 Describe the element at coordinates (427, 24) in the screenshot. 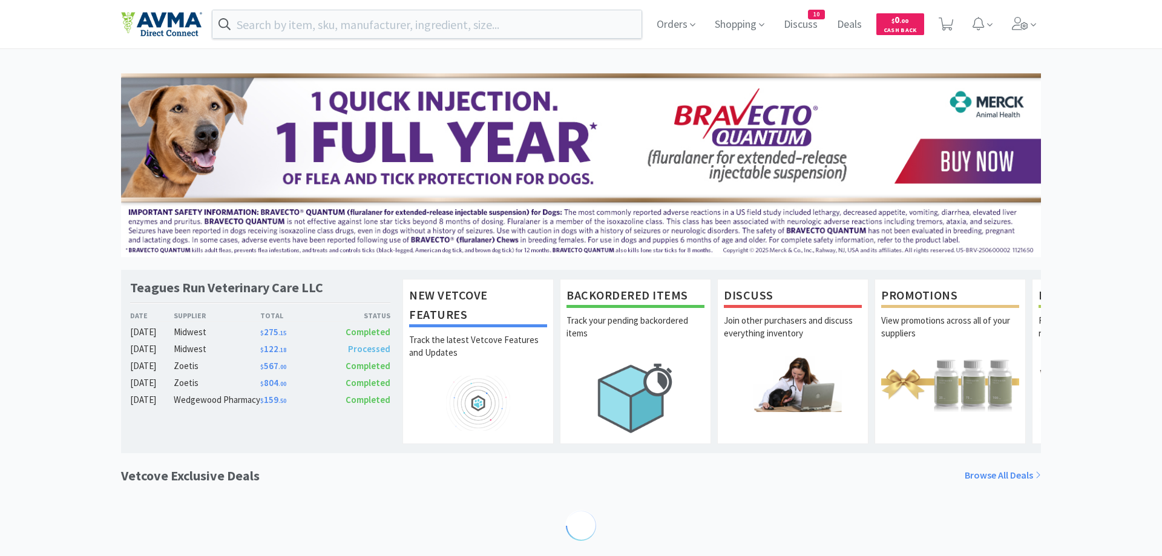

I see `input: Search by item, sku, manufacturer, ingredient, size...` at that location.